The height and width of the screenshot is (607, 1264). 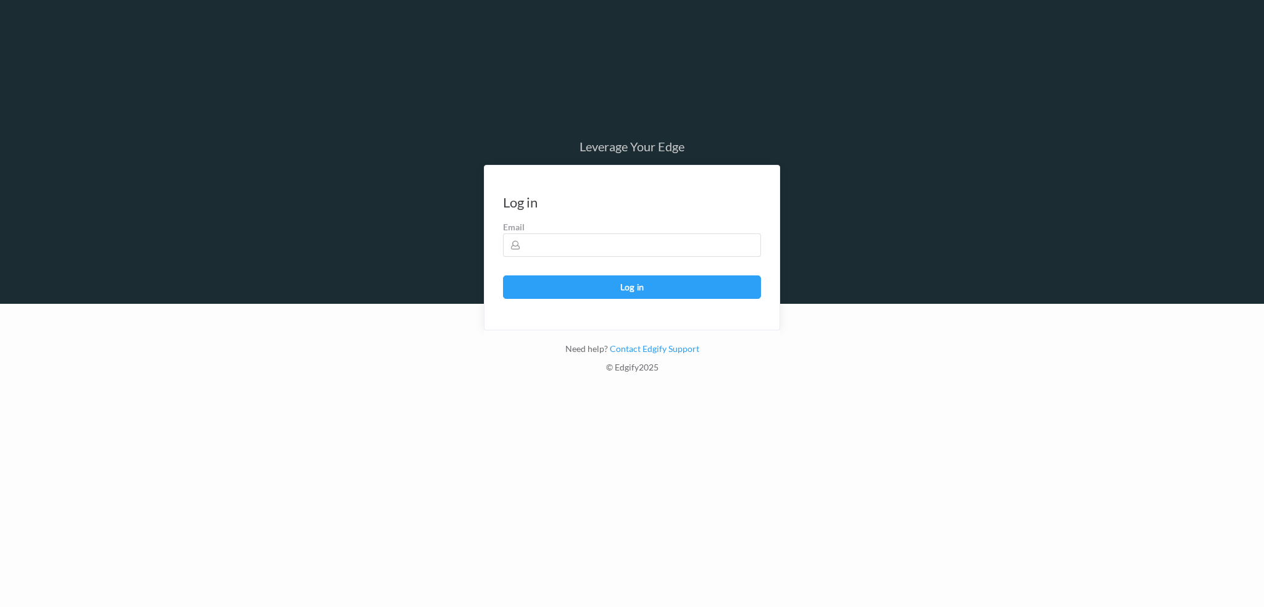 What do you see at coordinates (632, 227) in the screenshot?
I see `label: Email` at bounding box center [632, 227].